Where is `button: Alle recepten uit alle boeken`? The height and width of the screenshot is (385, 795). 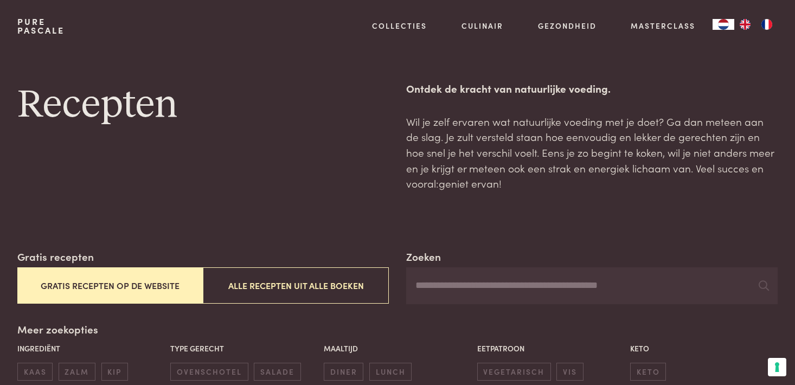
button: Alle recepten uit alle boeken is located at coordinates (296, 285).